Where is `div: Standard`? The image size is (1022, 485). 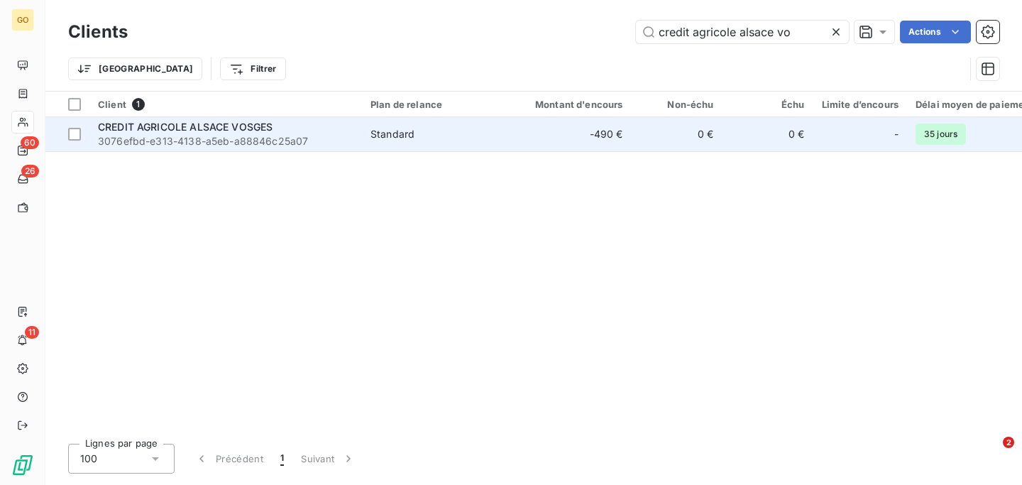 div: Standard is located at coordinates (393, 134).